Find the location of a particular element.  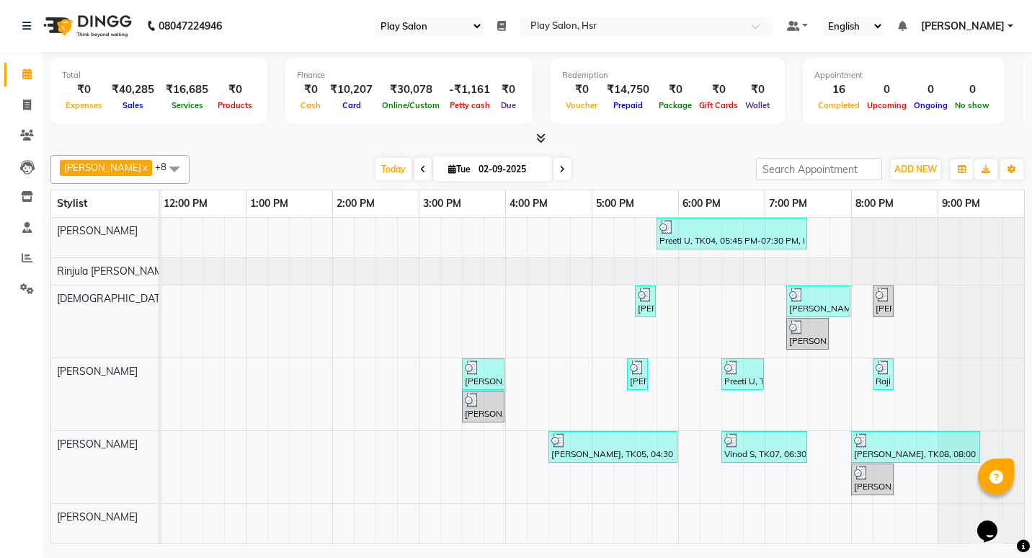

span: Package is located at coordinates (675, 105).